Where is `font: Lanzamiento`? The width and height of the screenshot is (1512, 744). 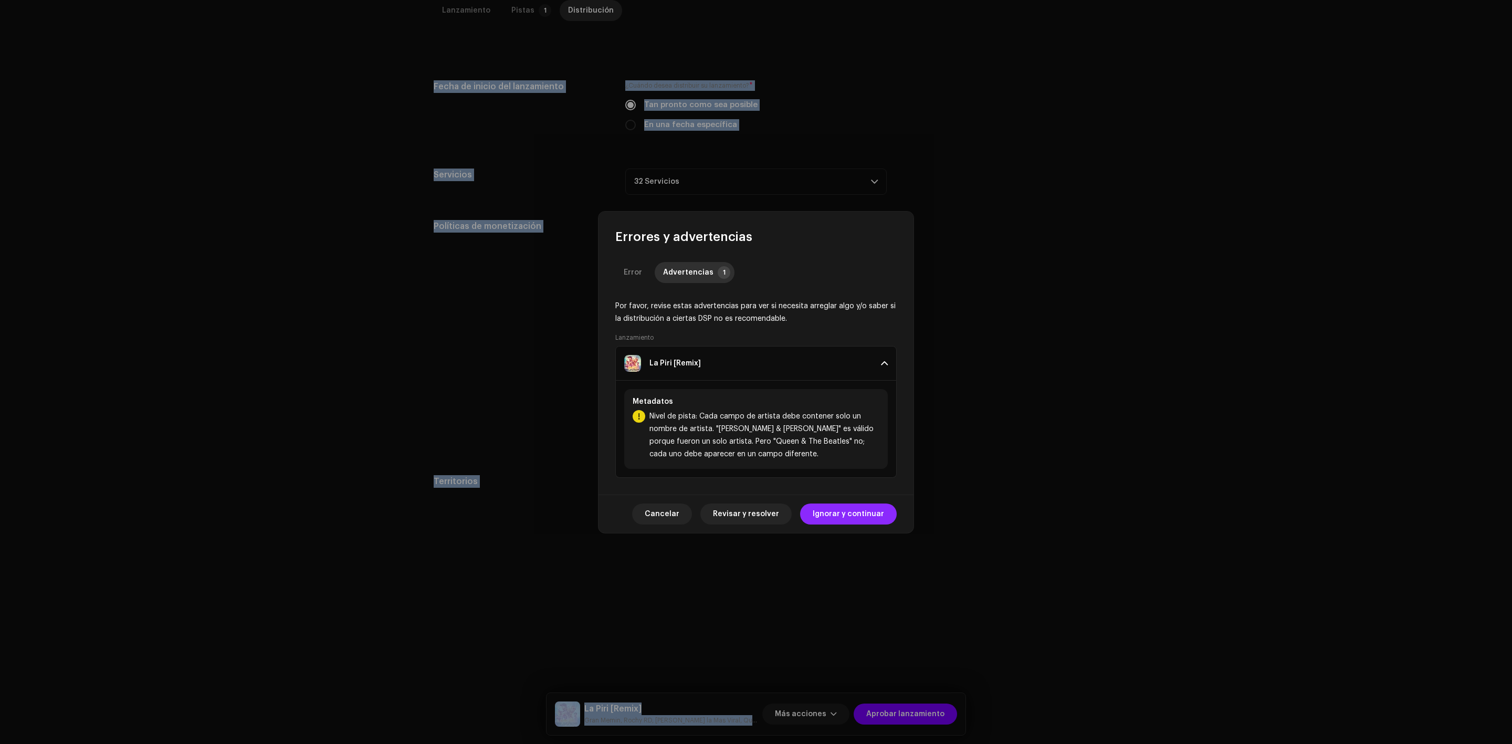
font: Lanzamiento is located at coordinates (634, 338).